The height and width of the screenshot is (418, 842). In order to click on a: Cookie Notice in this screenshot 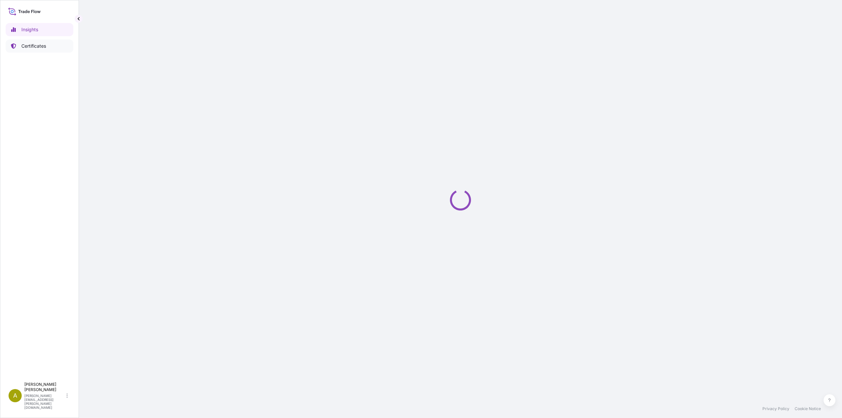, I will do `click(808, 409)`.